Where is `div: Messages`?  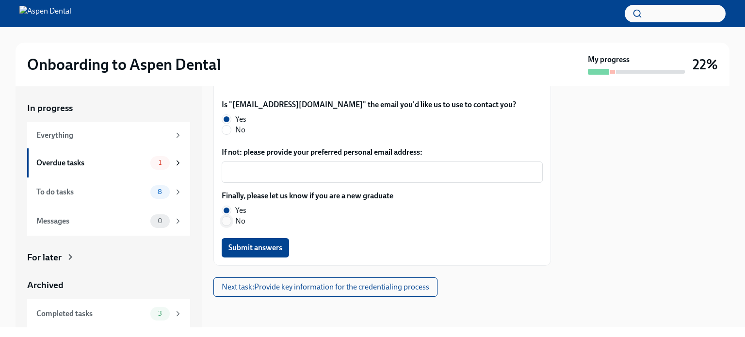
div: Messages is located at coordinates (91, 221).